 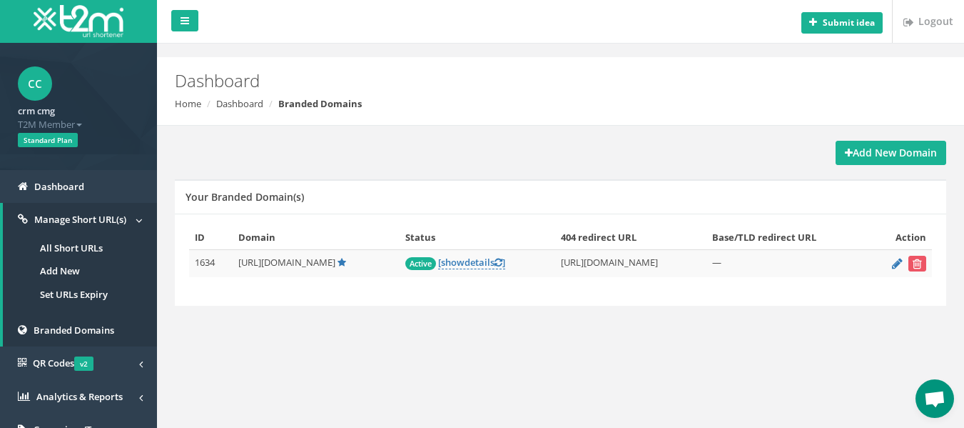 I want to click on a: Set URLs Expiry, so click(x=80, y=294).